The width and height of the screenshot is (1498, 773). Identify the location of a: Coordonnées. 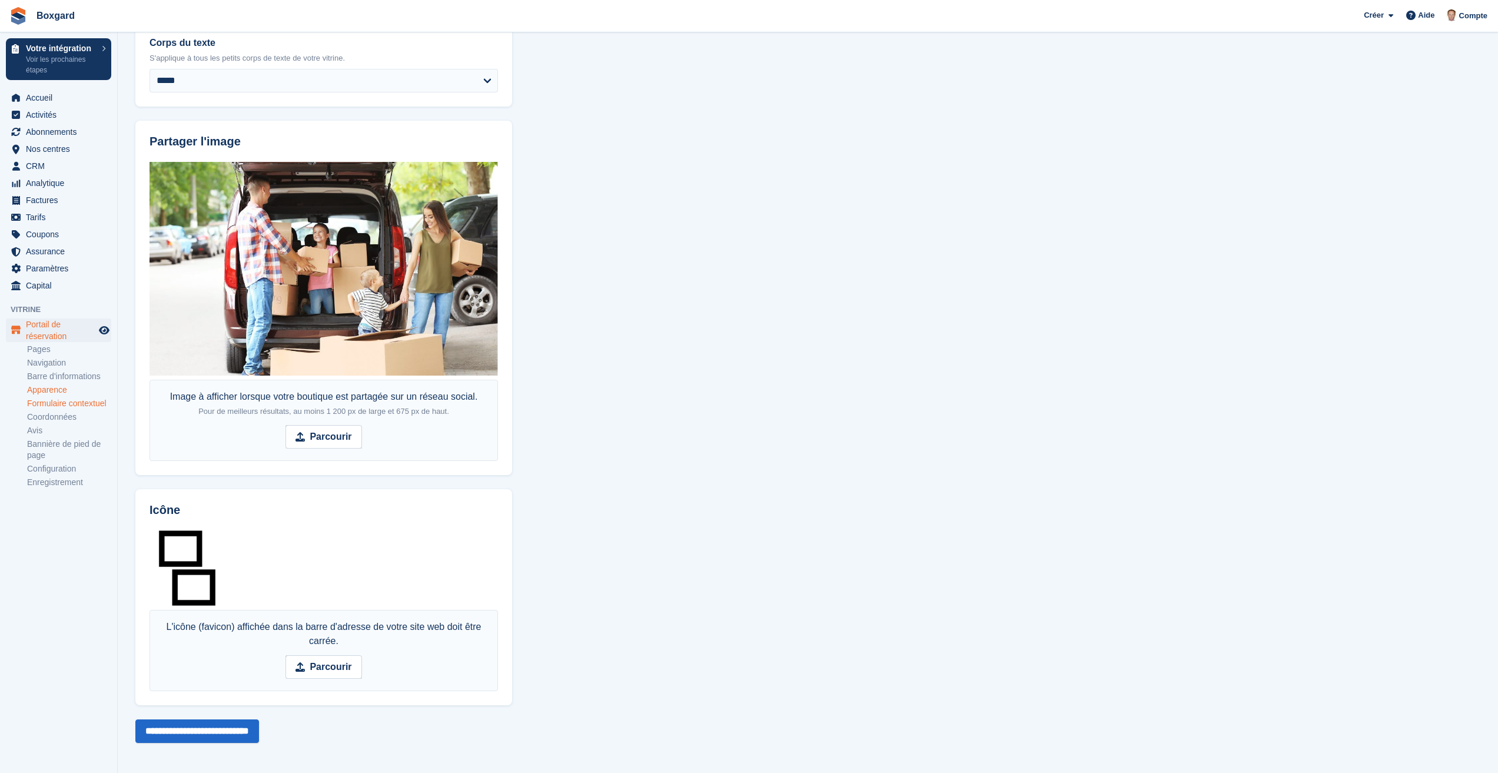
(69, 417).